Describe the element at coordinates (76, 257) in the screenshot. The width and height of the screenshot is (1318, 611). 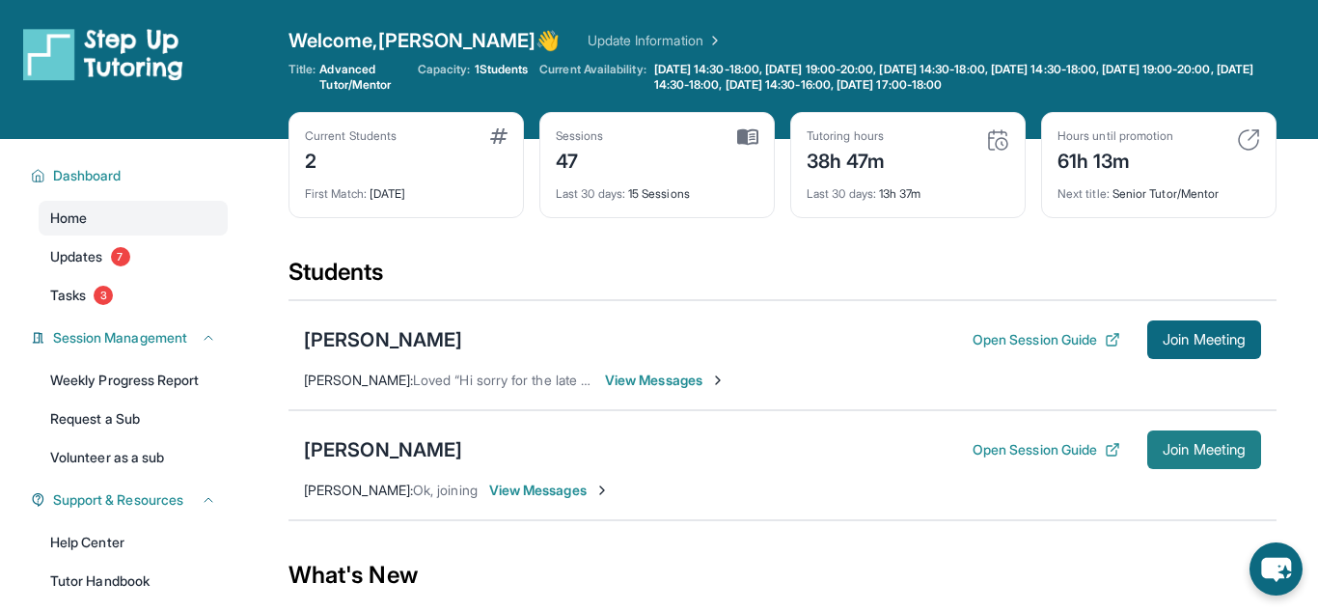
I see `span: Updates` at that location.